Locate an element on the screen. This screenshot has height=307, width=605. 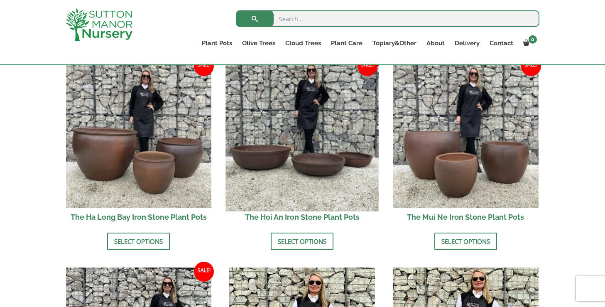
input: Search... is located at coordinates (387, 19).